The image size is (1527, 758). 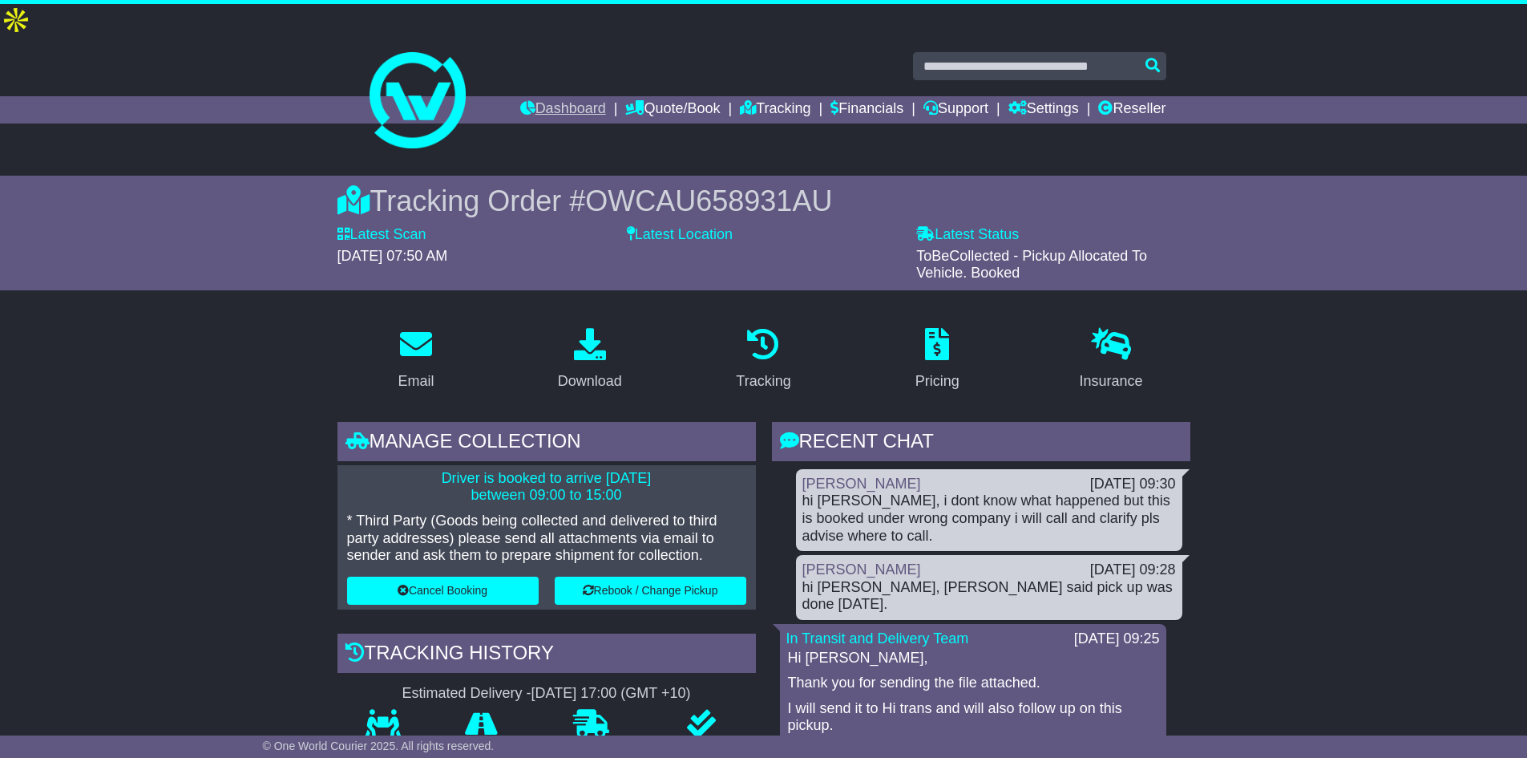 I want to click on label: Latest Scan, so click(x=382, y=235).